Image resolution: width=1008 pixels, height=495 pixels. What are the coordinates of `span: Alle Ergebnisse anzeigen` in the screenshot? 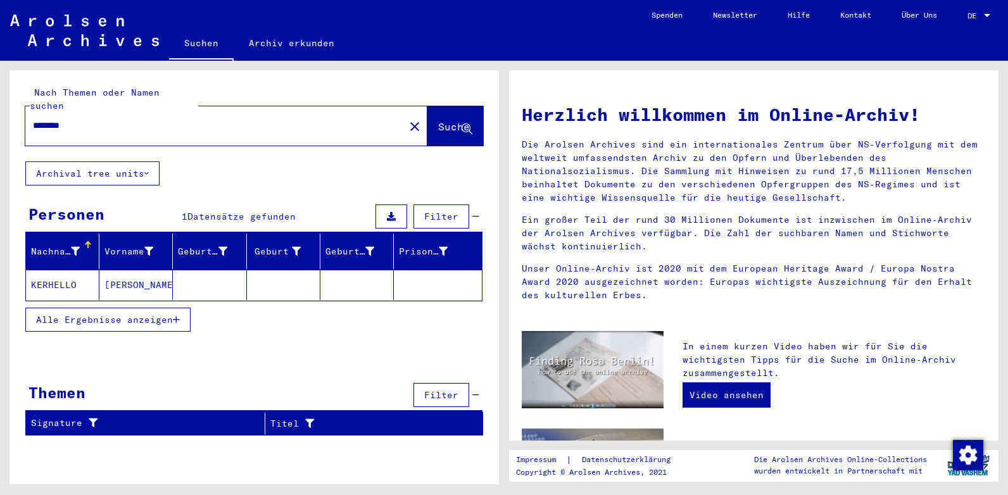 It's located at (105, 320).